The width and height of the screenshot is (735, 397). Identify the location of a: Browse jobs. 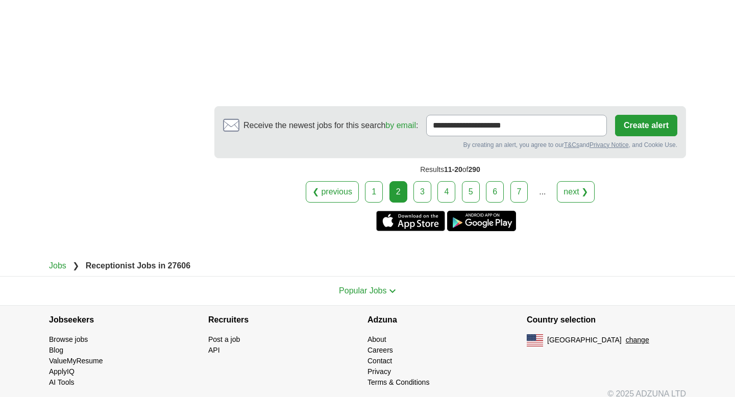
(68, 339).